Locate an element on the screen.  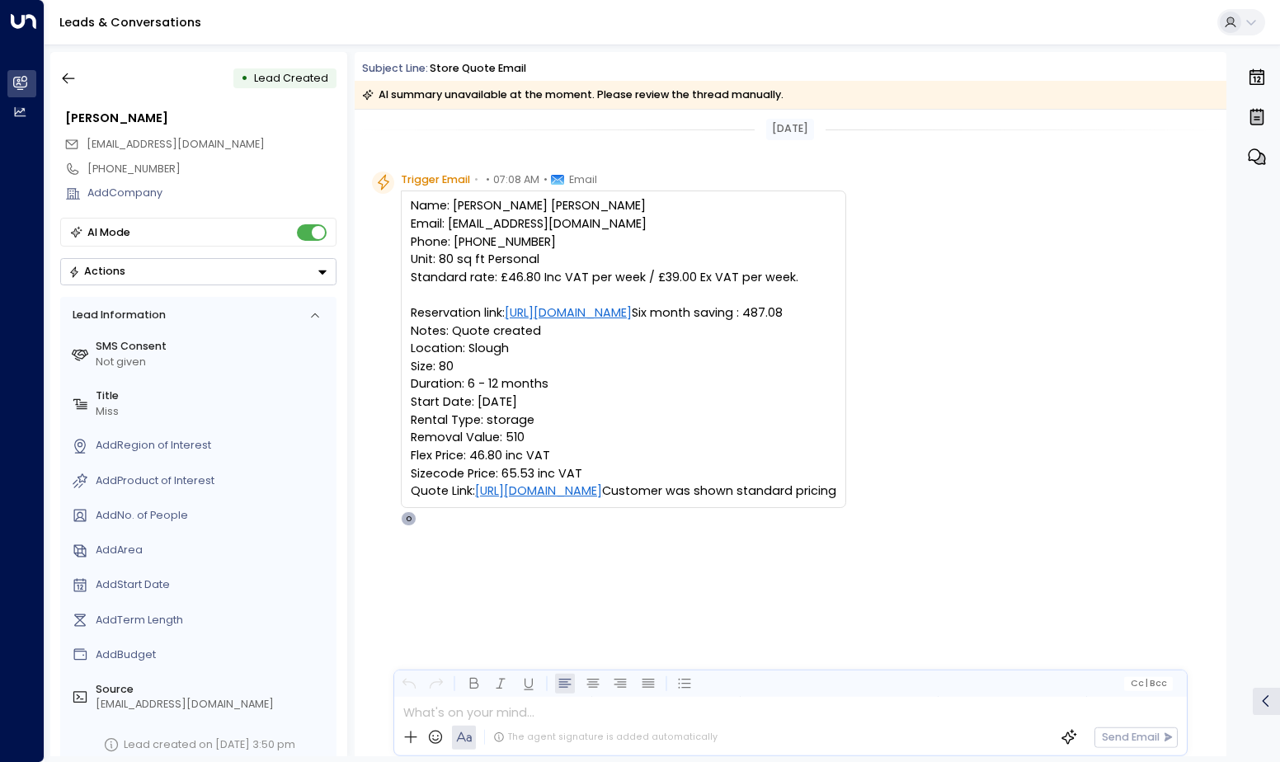
div: AddStart Date is located at coordinates (213, 585).